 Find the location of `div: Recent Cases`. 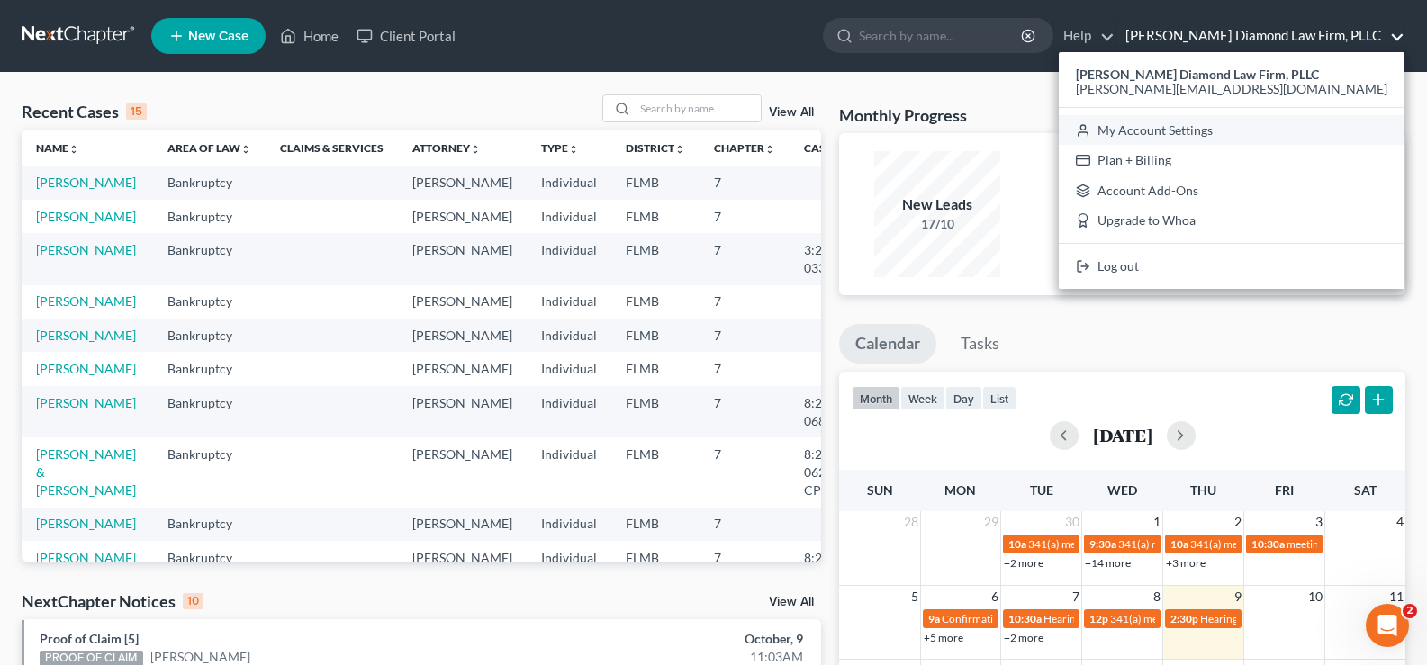

div: Recent Cases is located at coordinates (84, 112).